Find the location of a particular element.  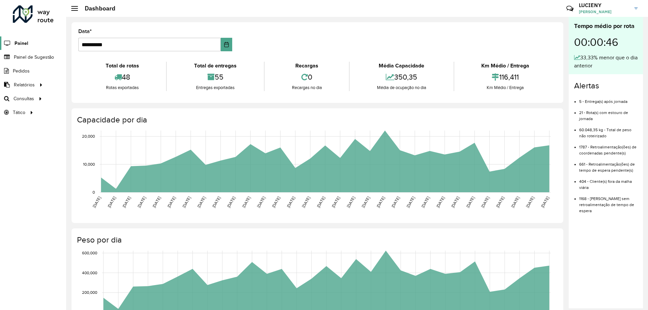

div: 55 is located at coordinates (215, 77).